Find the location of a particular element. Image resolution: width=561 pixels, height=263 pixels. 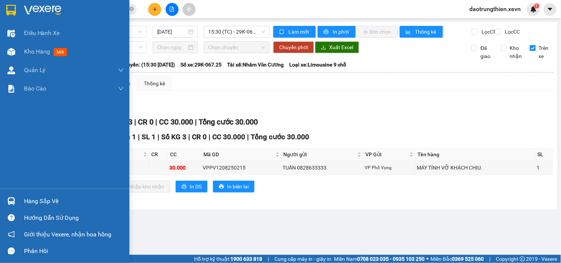

span: Điều hành xe is located at coordinates (42, 33).